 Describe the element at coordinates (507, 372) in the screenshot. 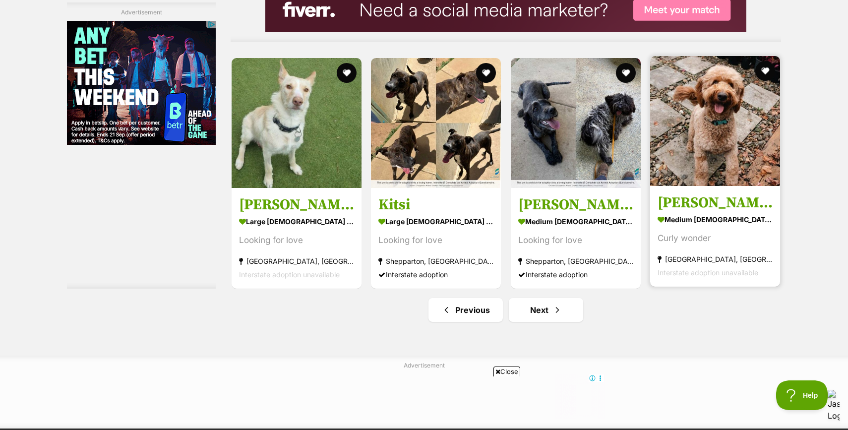

I see `span: Close` at that location.